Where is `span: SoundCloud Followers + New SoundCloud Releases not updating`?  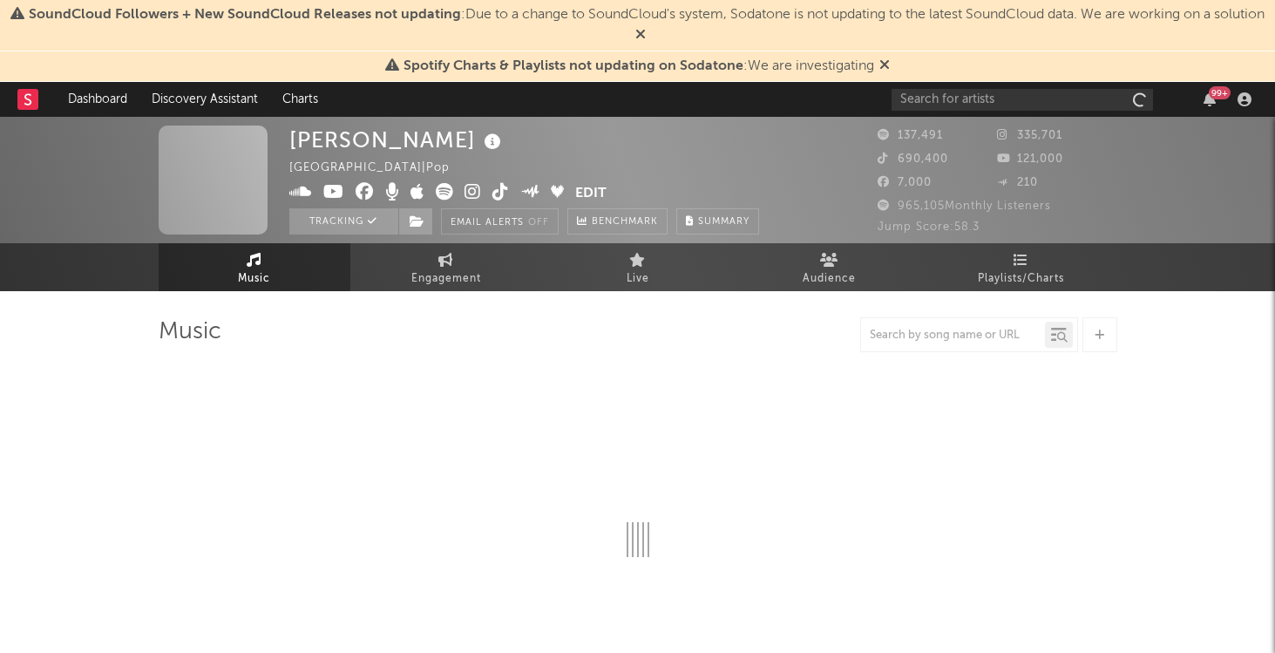
span: SoundCloud Followers + New SoundCloud Releases not updating is located at coordinates (245, 15).